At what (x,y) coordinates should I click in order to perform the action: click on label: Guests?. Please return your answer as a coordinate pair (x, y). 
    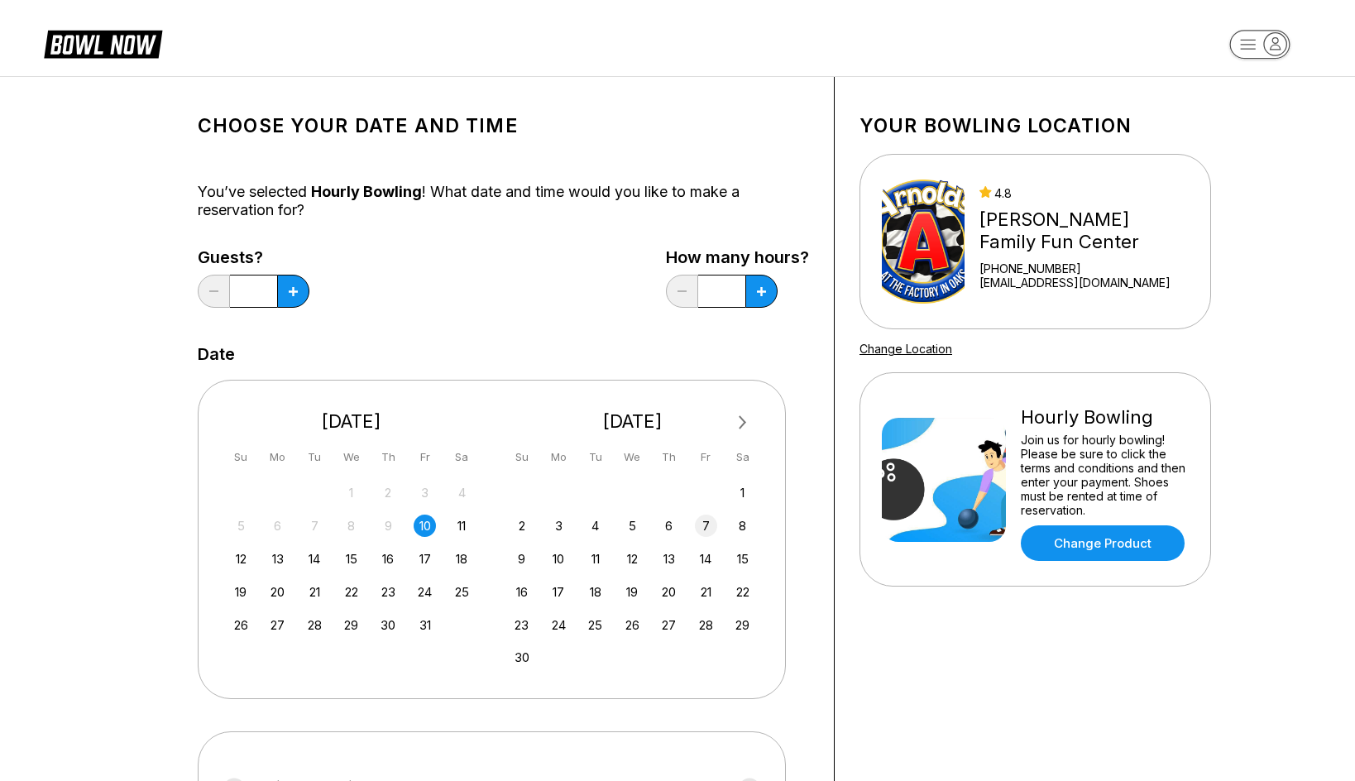
    Looking at the image, I should click on (253, 257).